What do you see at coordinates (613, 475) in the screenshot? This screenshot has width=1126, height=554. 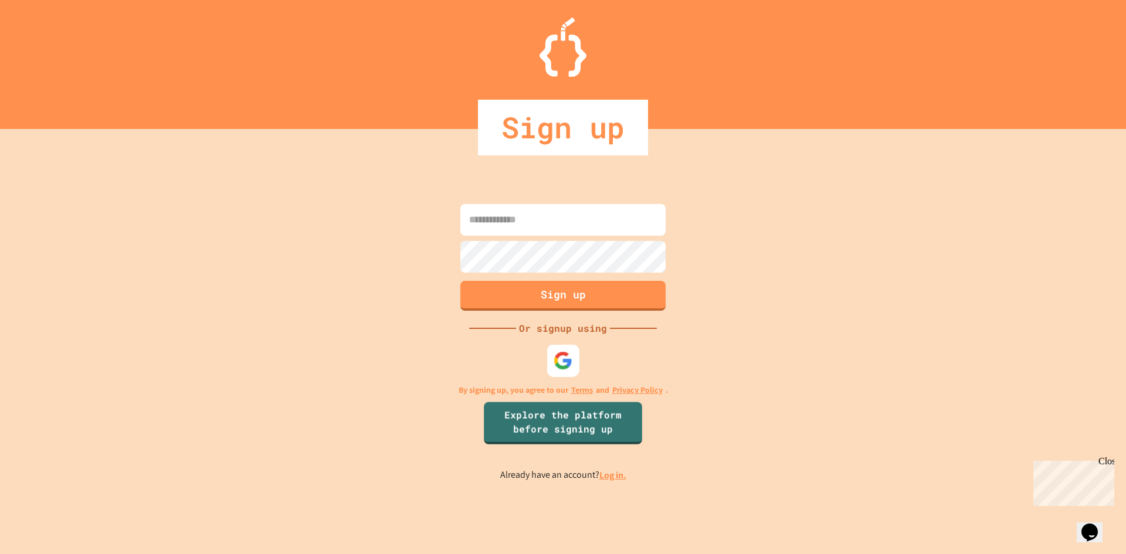 I see `a: Log in.` at bounding box center [613, 475].